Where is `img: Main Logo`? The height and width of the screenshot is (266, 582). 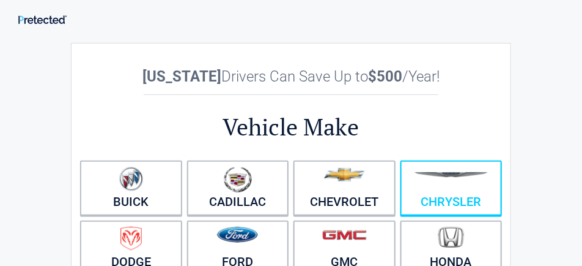 img: Main Logo is located at coordinates (42, 20).